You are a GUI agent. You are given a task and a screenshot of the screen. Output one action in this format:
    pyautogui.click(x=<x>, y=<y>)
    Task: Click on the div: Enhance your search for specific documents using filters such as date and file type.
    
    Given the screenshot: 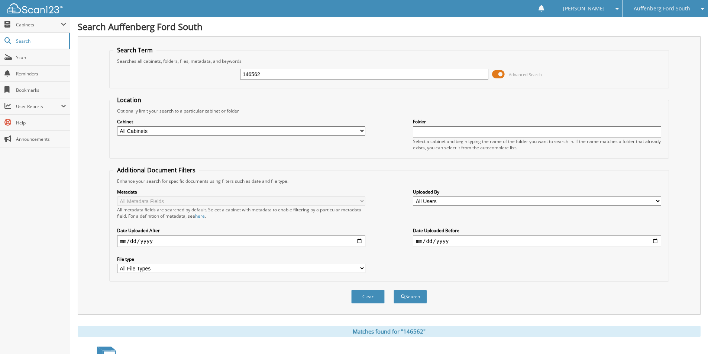 What is the action you would take?
    pyautogui.click(x=389, y=181)
    